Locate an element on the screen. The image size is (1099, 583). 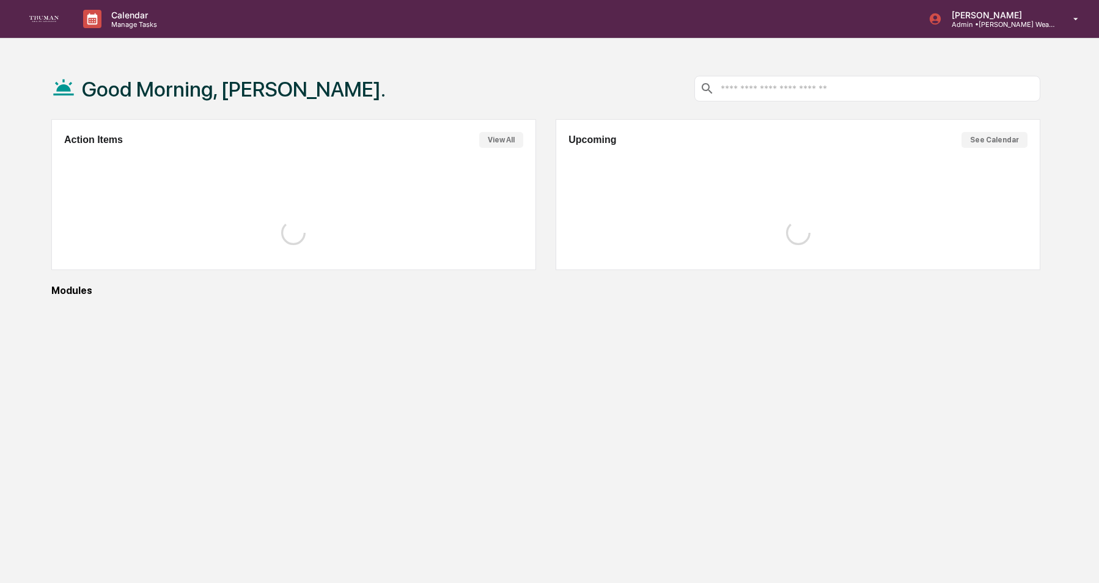
button: View All is located at coordinates (501, 140).